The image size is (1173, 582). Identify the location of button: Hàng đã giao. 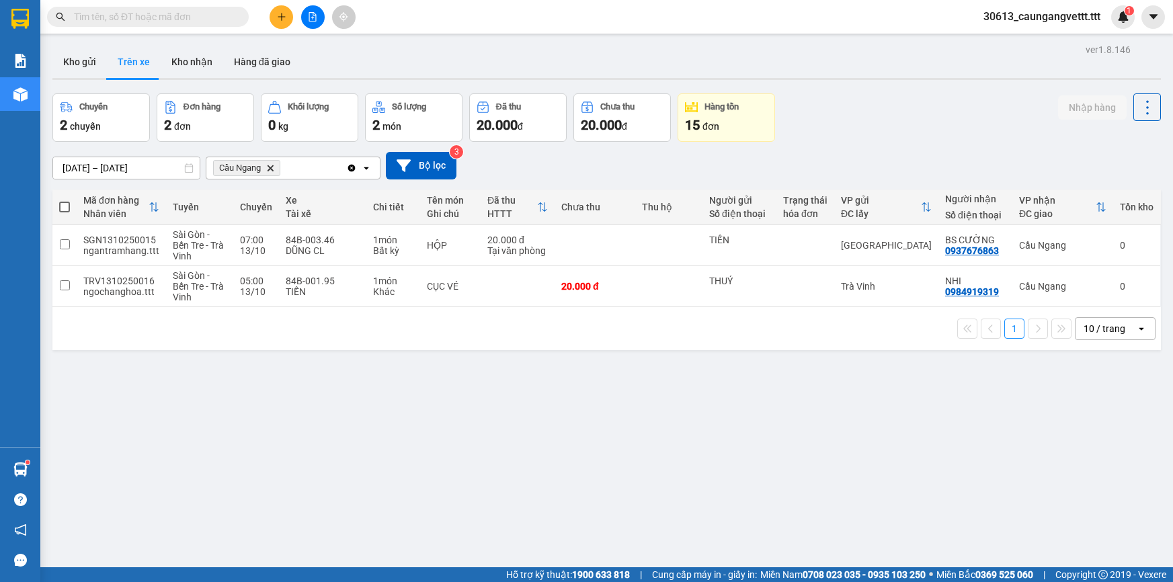
(262, 62).